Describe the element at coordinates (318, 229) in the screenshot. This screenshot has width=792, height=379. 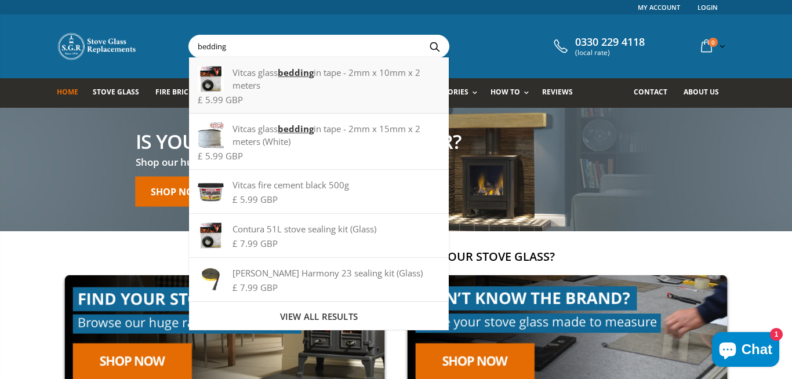
I see `div: Contura 51L stove sealing kit (Glass)` at that location.